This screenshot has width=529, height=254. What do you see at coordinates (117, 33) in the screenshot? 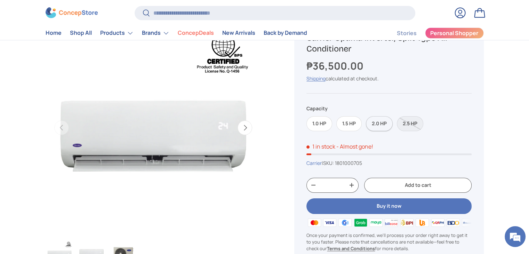
I see `summary: Products` at bounding box center [117, 33].